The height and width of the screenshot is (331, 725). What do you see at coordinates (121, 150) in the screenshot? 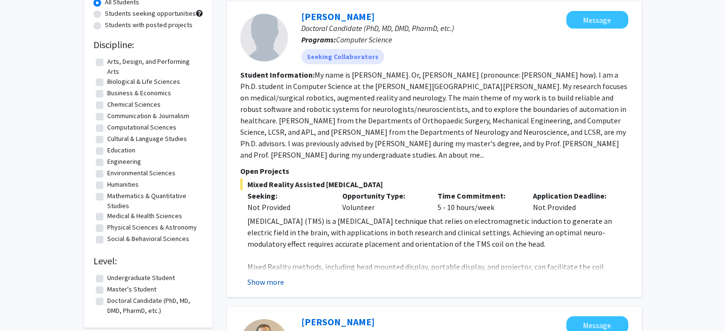
I see `label: Education` at bounding box center [121, 150].